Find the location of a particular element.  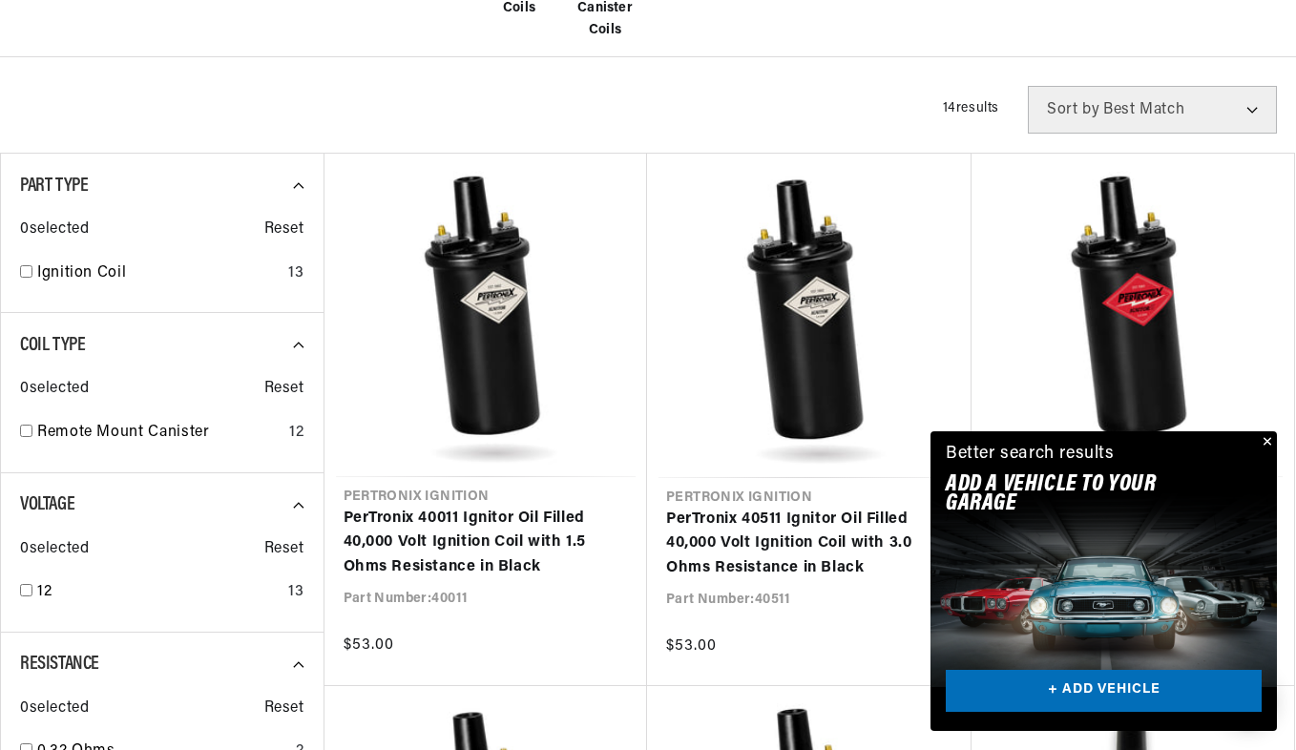

span: Part Type is located at coordinates (53, 186).